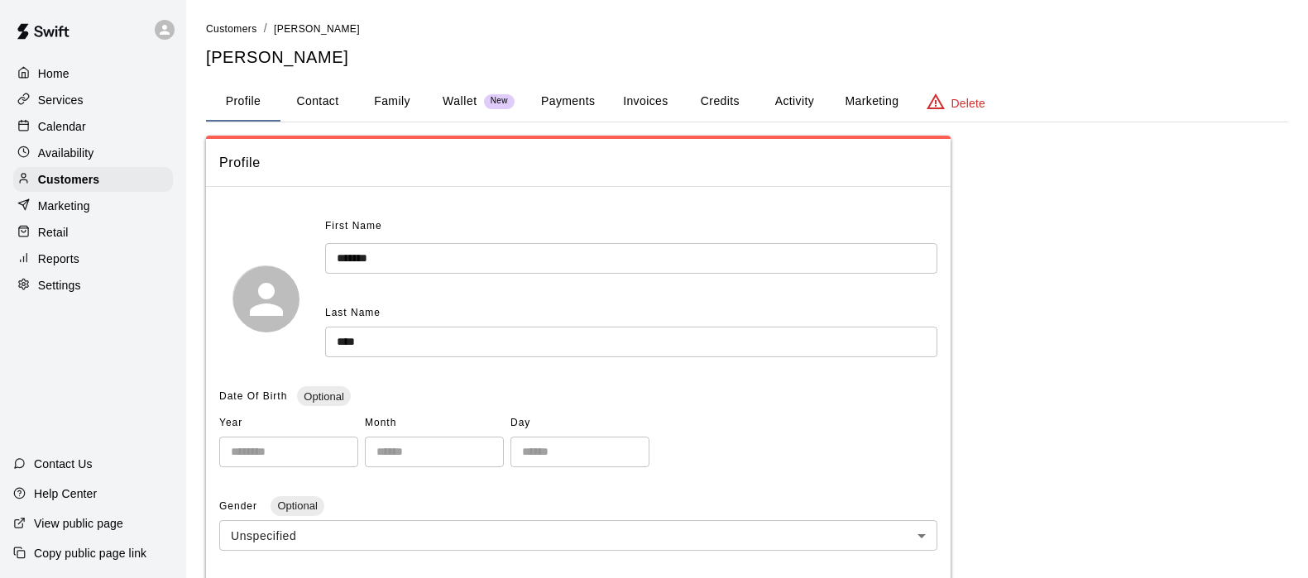 This screenshot has height=578, width=1308. Describe the element at coordinates (460, 101) in the screenshot. I see `p: Wallet` at that location.